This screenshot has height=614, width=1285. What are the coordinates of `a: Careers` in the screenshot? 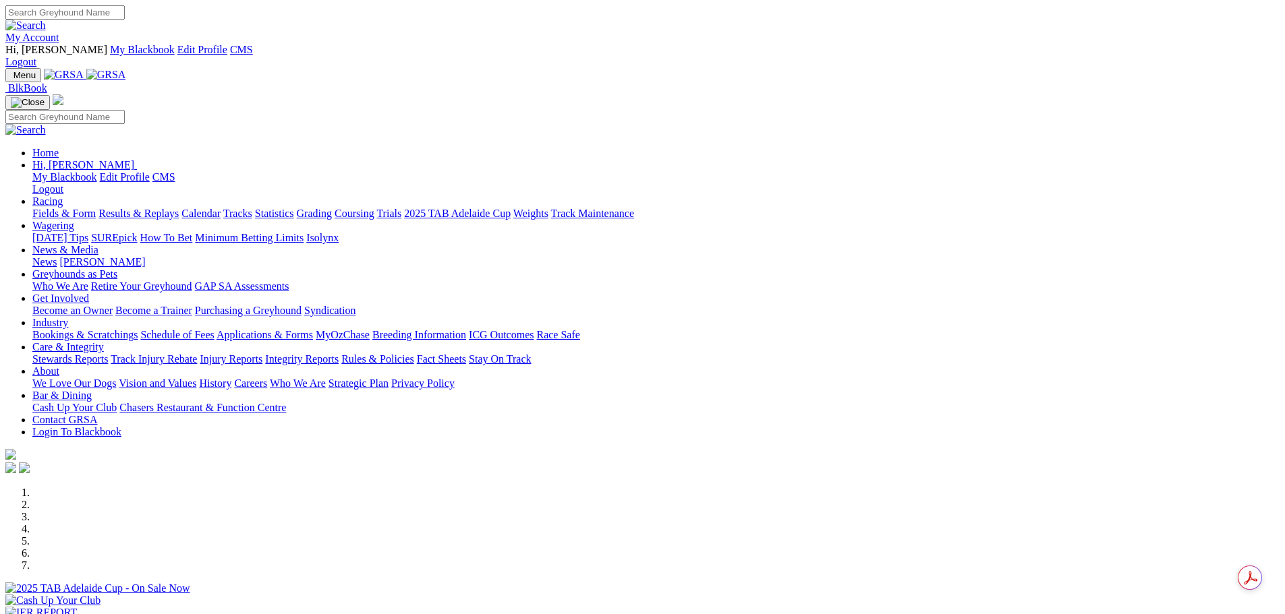 It's located at (250, 383).